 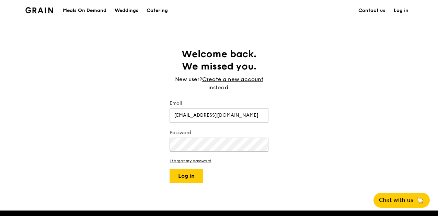 What do you see at coordinates (186, 176) in the screenshot?
I see `button: Log in` at bounding box center [186, 176].